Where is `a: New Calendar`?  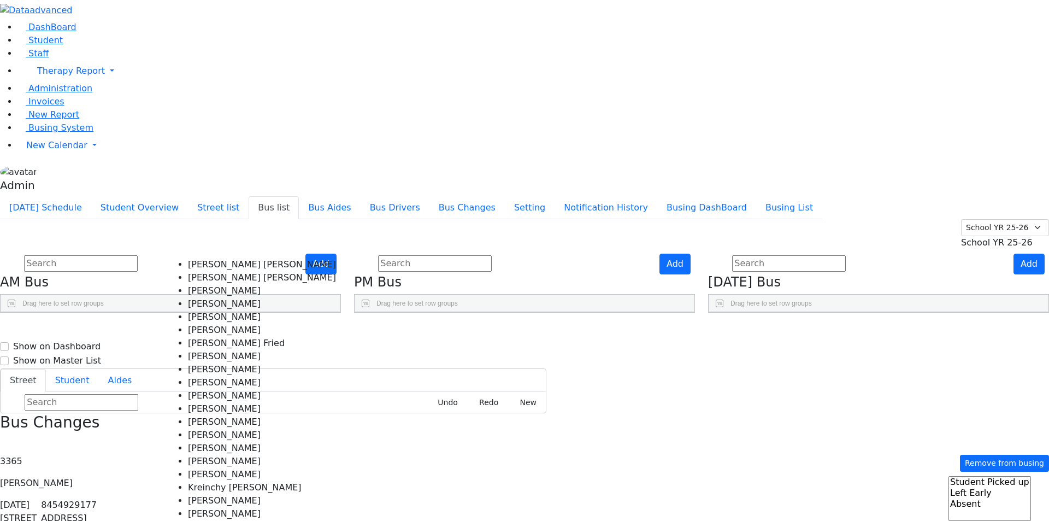
a: New Calendar is located at coordinates (533, 145).